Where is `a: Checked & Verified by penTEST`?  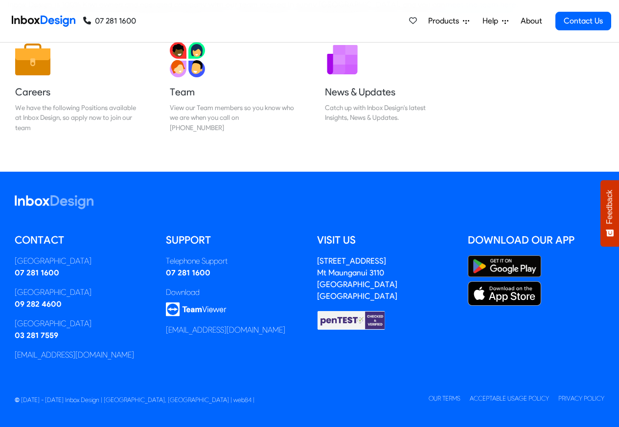
a: Checked & Verified by penTEST is located at coordinates (351, 319).